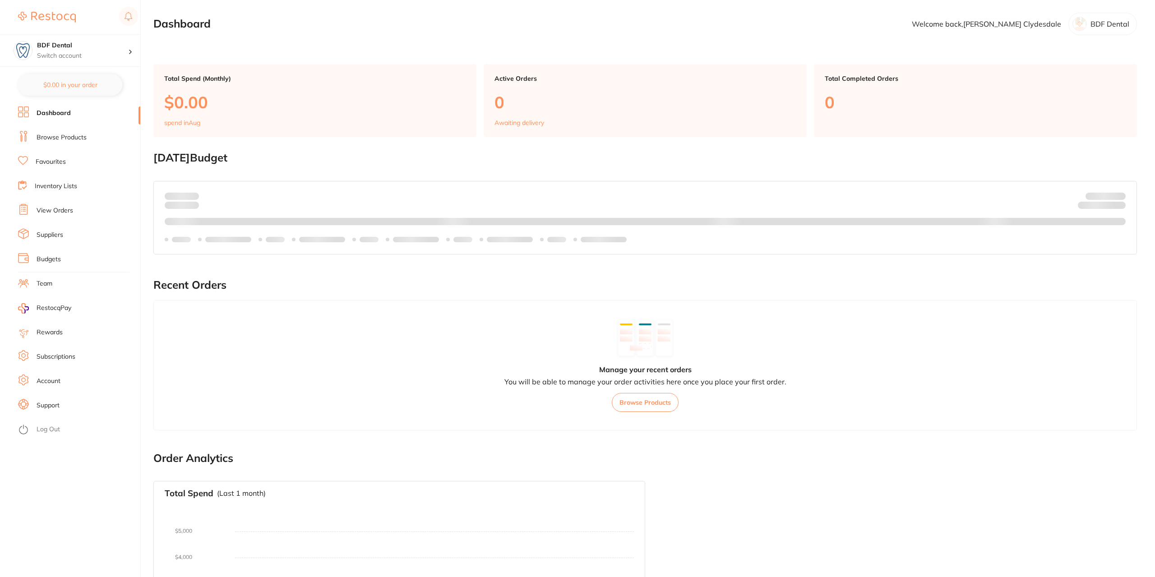 Image resolution: width=1155 pixels, height=577 pixels. Describe the element at coordinates (83, 56) in the screenshot. I see `p: Switch account` at that location.